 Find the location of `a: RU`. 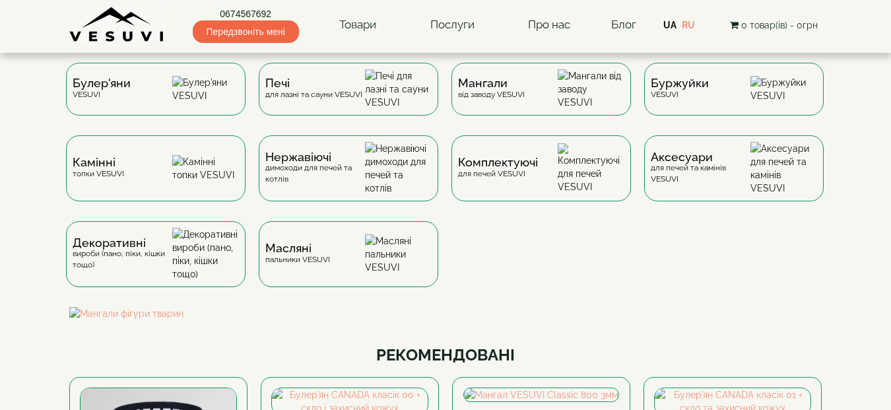

a: RU is located at coordinates (688, 25).